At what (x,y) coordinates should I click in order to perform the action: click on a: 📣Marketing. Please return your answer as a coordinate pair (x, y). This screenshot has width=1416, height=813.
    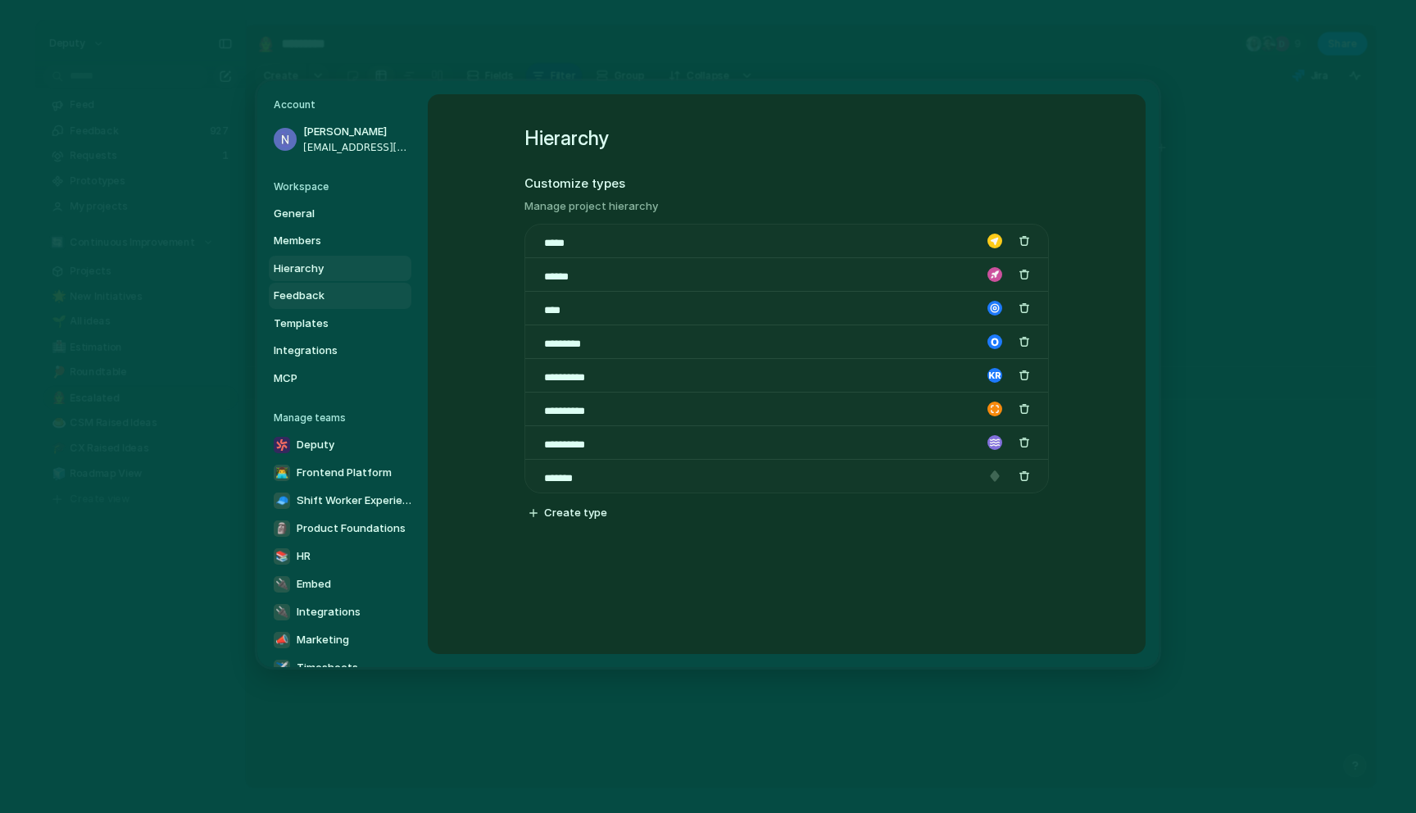
    Looking at the image, I should click on (344, 640).